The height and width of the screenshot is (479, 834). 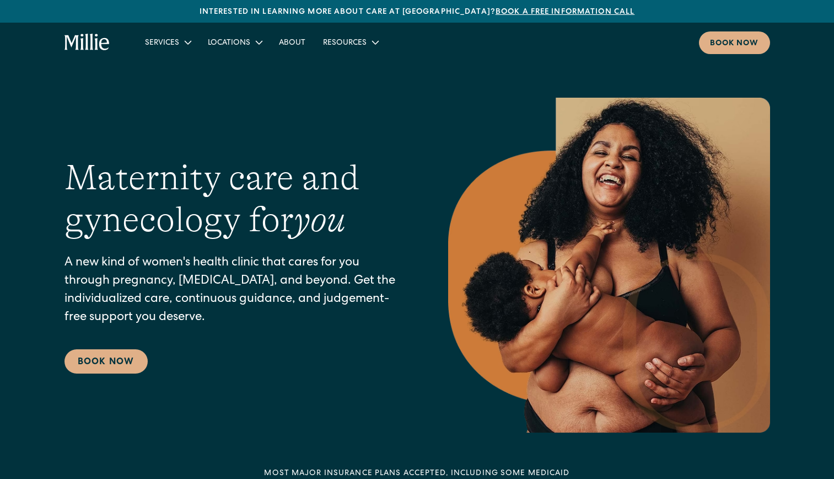 What do you see at coordinates (234, 199) in the screenshot?
I see `h1: Maternity care and gynecology for` at bounding box center [234, 199].